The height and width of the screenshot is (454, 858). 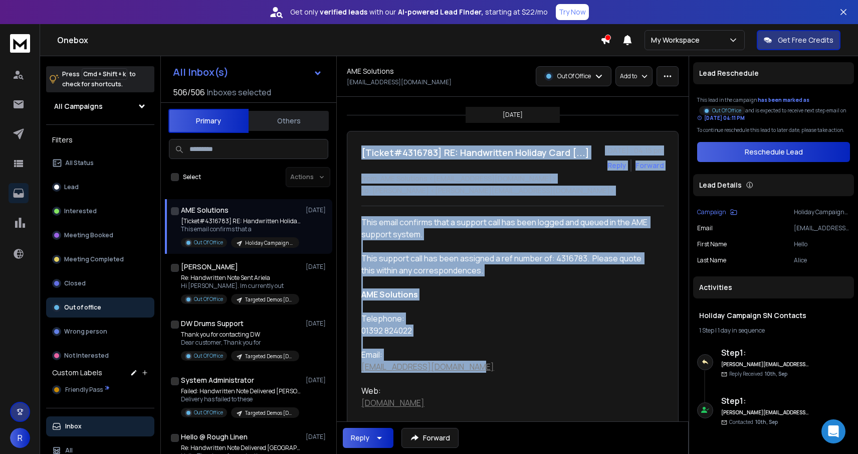 I want to click on p: Dear customer, Thank you for, so click(x=240, y=342).